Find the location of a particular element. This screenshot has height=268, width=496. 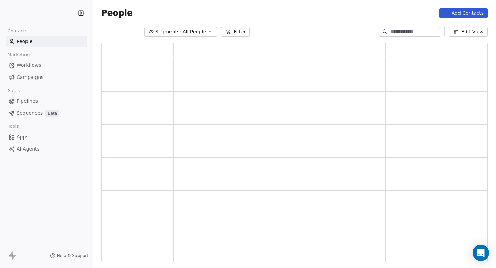

span: Marketing is located at coordinates (19, 55).